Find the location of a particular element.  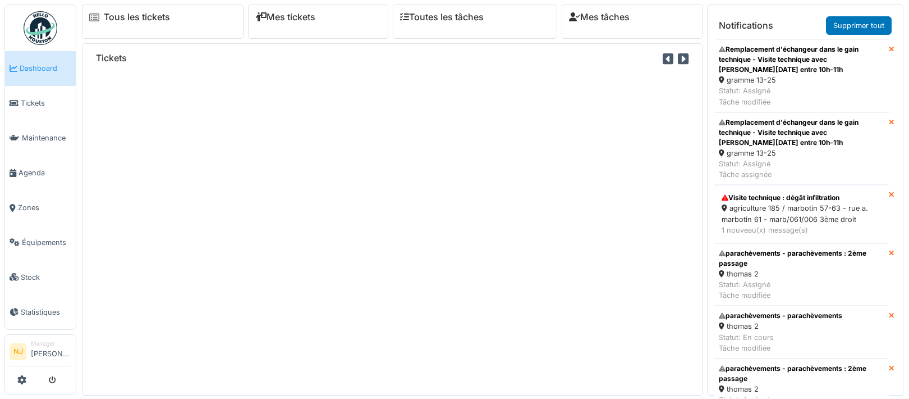

span: Tickets is located at coordinates (46, 103).